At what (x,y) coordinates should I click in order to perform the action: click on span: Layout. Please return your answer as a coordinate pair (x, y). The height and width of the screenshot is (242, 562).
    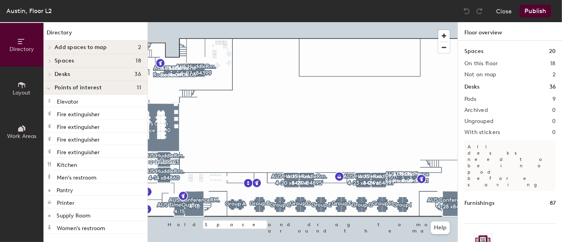
    Looking at the image, I should click on (22, 92).